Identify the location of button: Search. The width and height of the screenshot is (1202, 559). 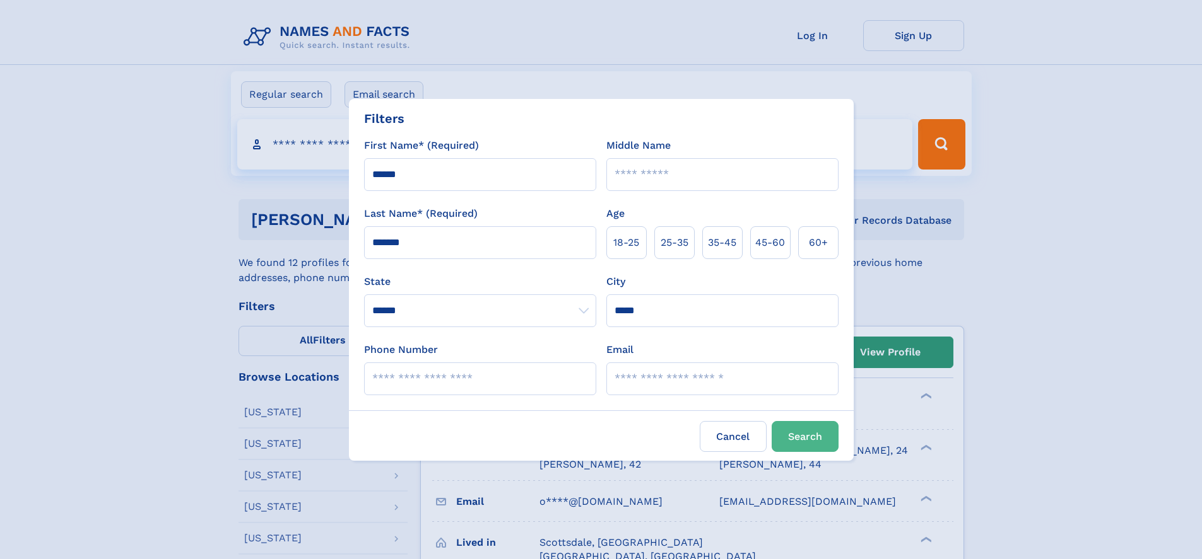
(805, 436).